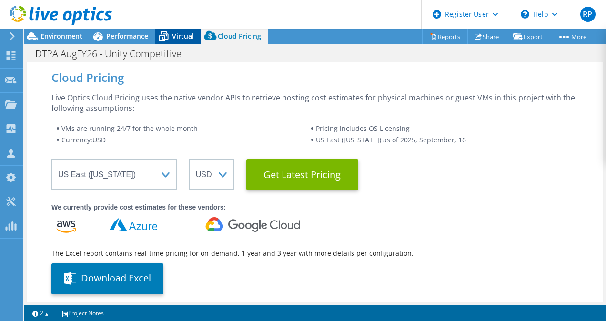 The image size is (606, 321). I want to click on a: Reports, so click(445, 36).